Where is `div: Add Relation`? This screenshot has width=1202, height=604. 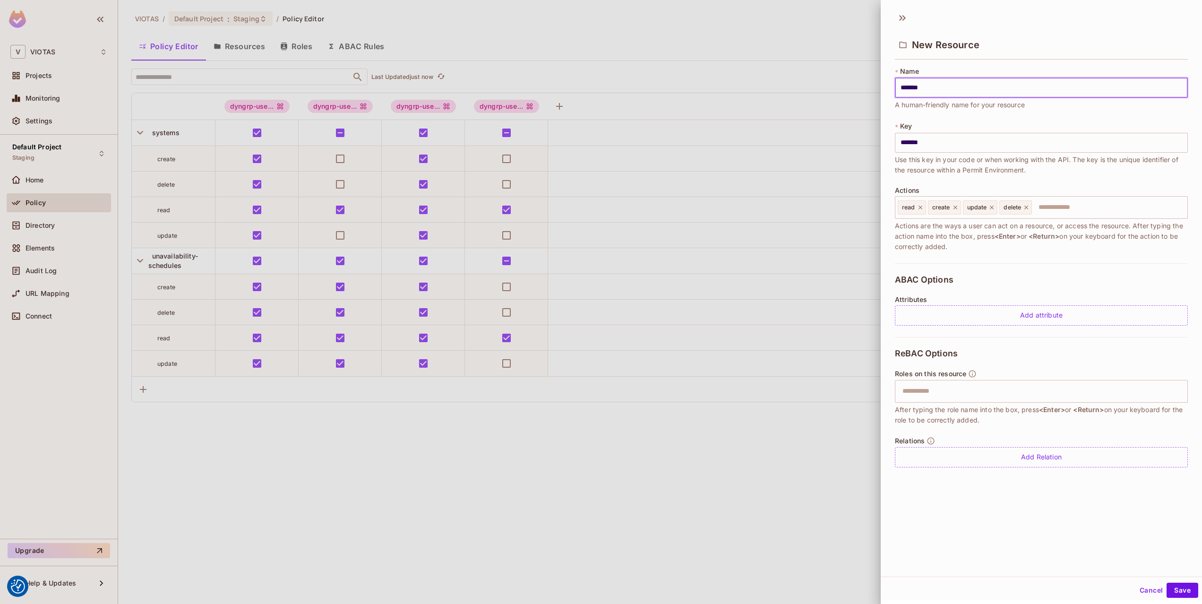
div: Add Relation is located at coordinates (1042, 457).